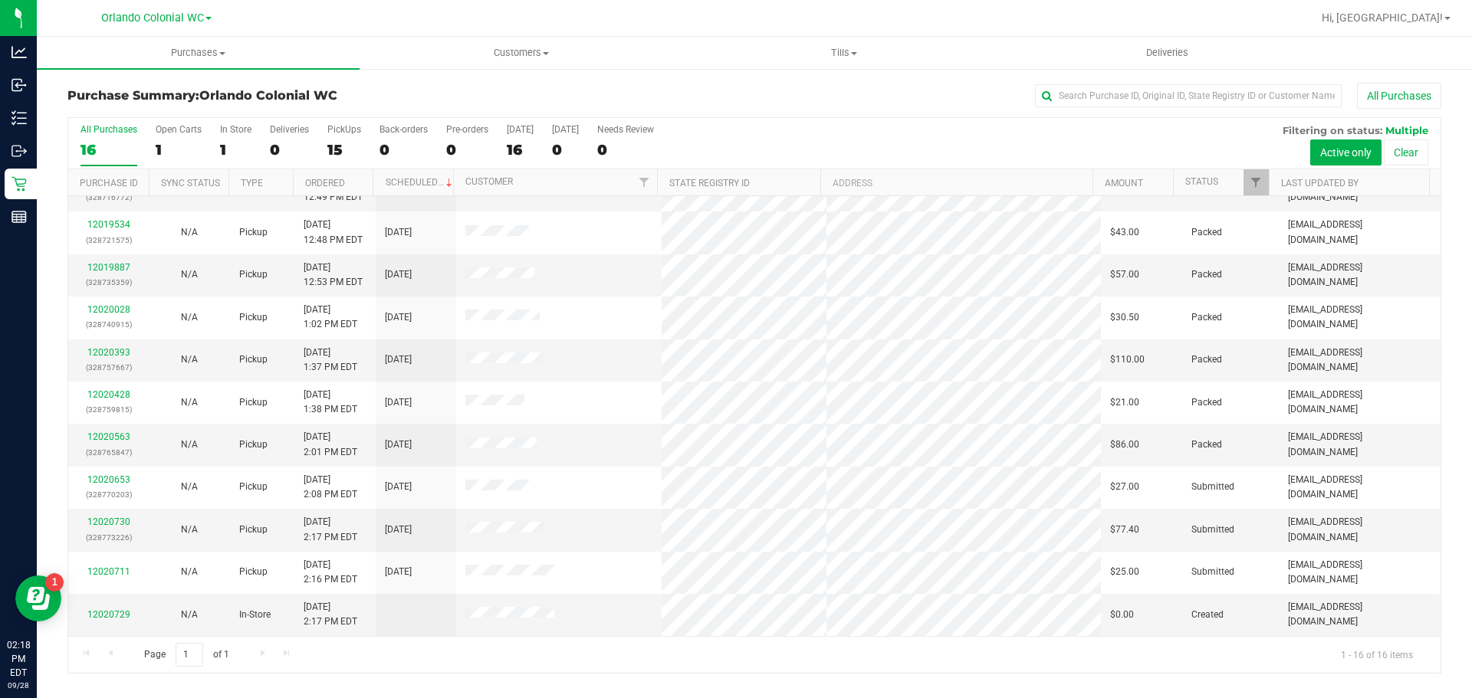 This screenshot has height=698, width=1472. What do you see at coordinates (325, 183) in the screenshot?
I see `a: Ordered` at bounding box center [325, 183].